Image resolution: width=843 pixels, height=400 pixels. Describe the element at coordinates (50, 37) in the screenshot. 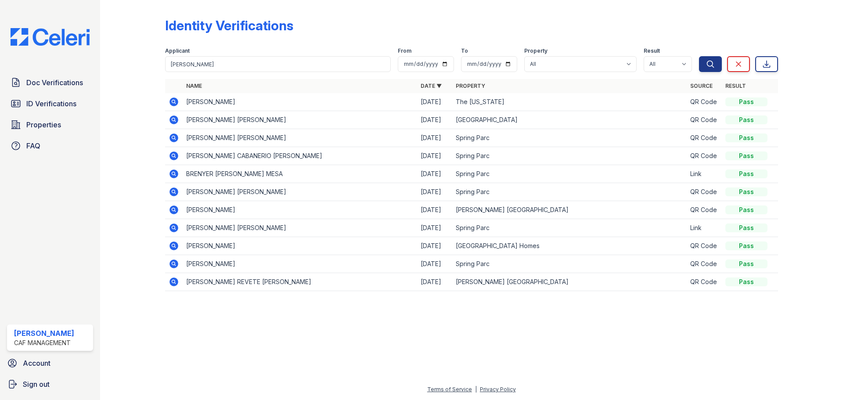

I see `img: CE_Logo_Blue-a8612792a0a2168367f1c8372b55b34899dd931a85d93a1a3d3e32e68fde9ad4.png` at that location.